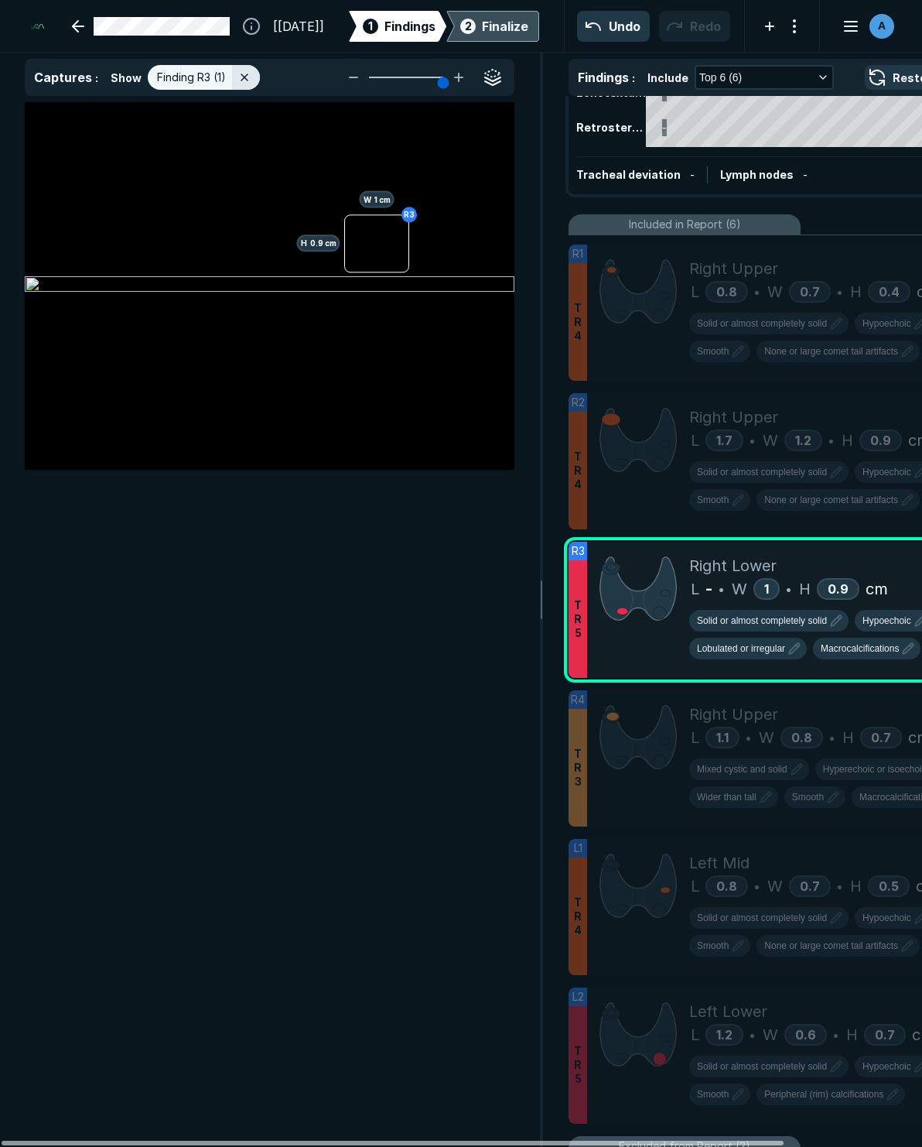  Describe the element at coordinates (578, 700) in the screenshot. I see `span: R4` at that location.